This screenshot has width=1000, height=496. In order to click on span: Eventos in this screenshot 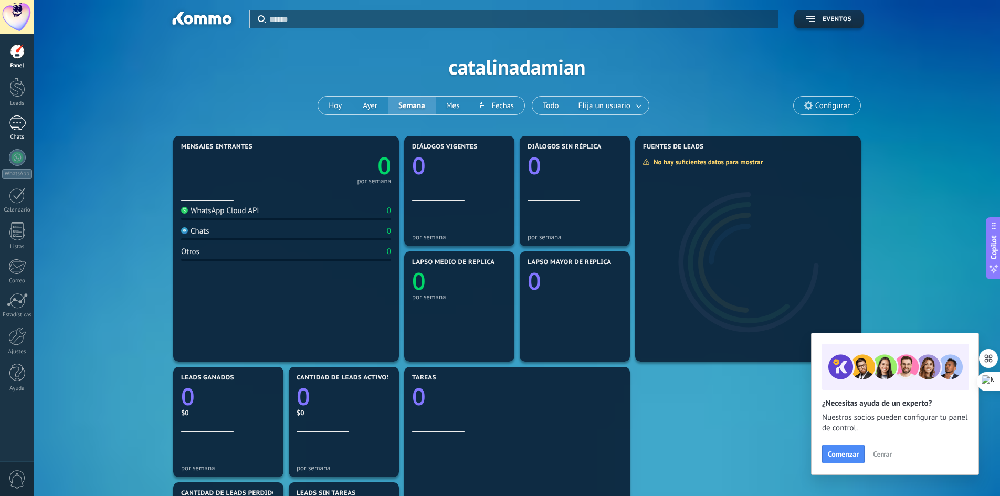, I will do `click(836, 19)`.